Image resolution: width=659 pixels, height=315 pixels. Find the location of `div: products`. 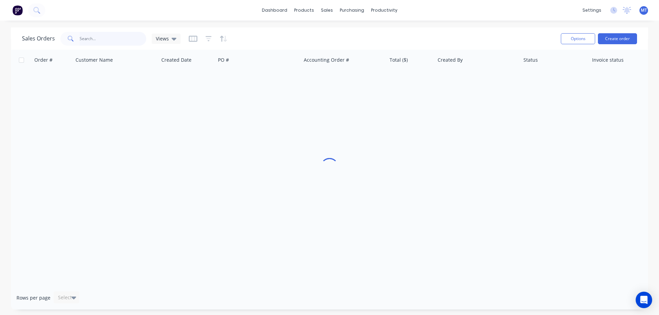

div: products is located at coordinates (304, 10).